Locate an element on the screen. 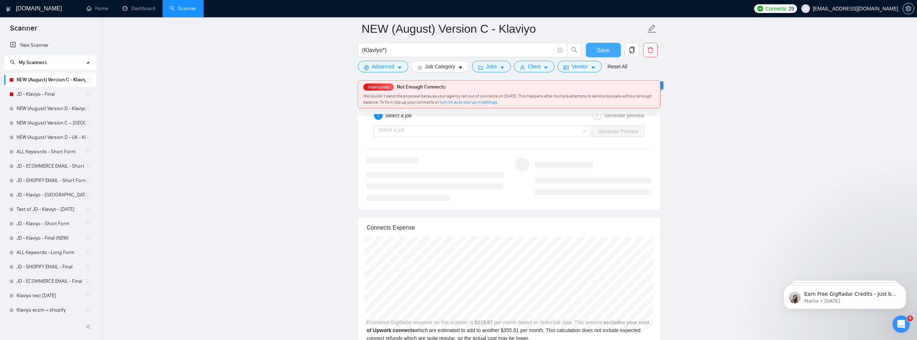 Image resolution: width=917 pixels, height=340 pixels. button: folderJobscaret-down is located at coordinates (491, 67).